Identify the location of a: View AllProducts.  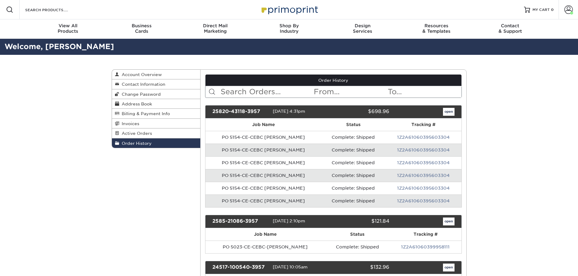
(68, 29).